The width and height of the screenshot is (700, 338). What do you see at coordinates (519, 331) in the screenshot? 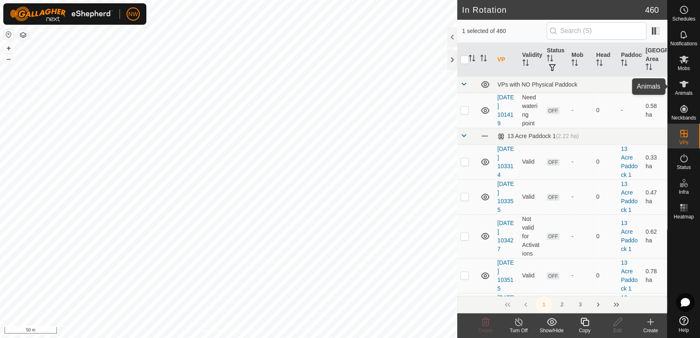
I see `div: Turn Off` at bounding box center [519, 331].